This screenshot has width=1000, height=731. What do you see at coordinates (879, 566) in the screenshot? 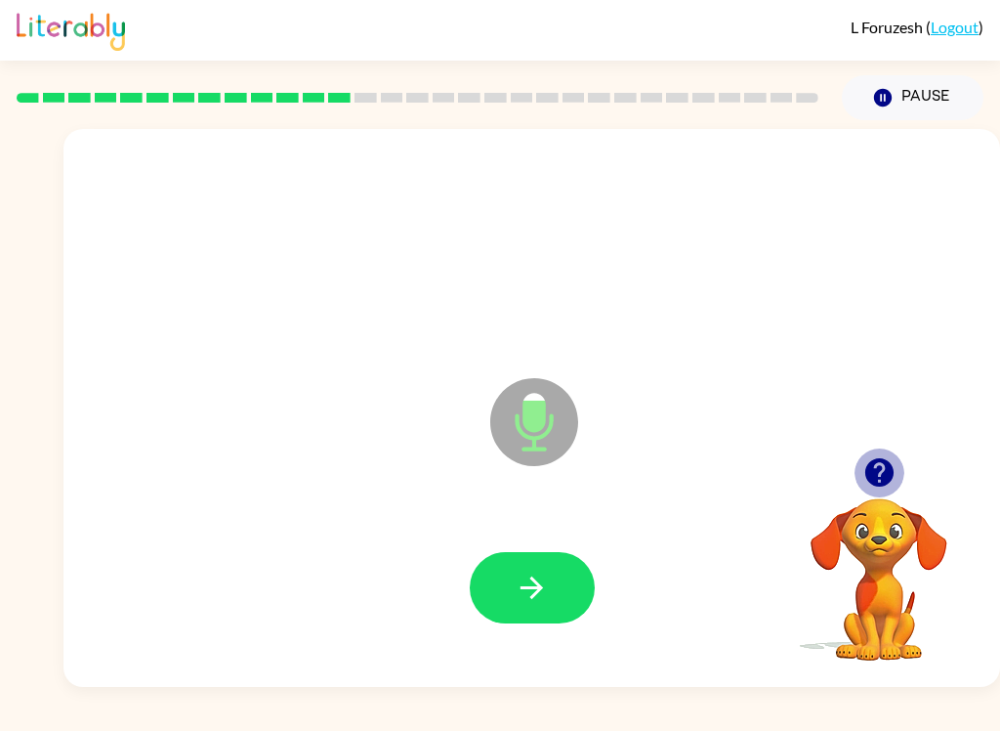
I see `video: Your browser must support playing .mp4 files to use Literably. Please try using another browser.` at bounding box center [879, 566].